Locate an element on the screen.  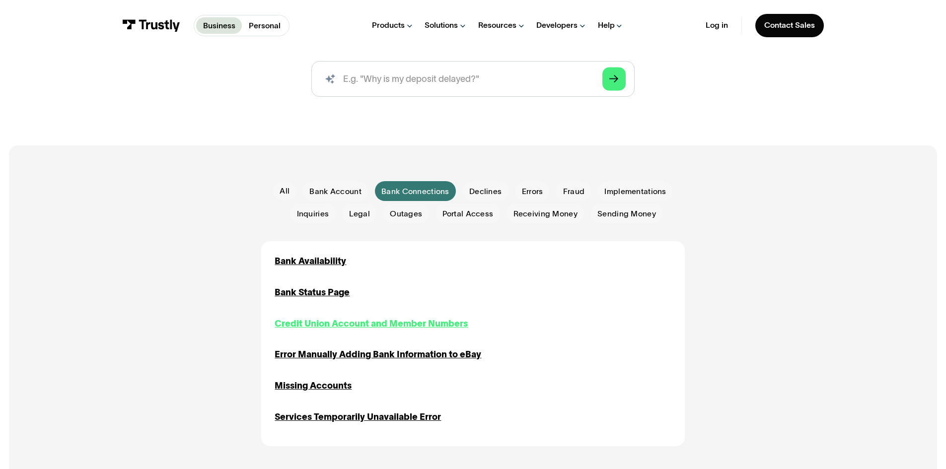
div: Products is located at coordinates (388, 25).